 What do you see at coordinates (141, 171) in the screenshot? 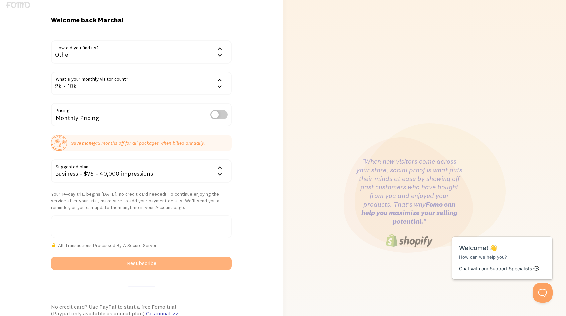
I see `div: Business - $75 - 40,000 impressions` at bounding box center [141, 171].